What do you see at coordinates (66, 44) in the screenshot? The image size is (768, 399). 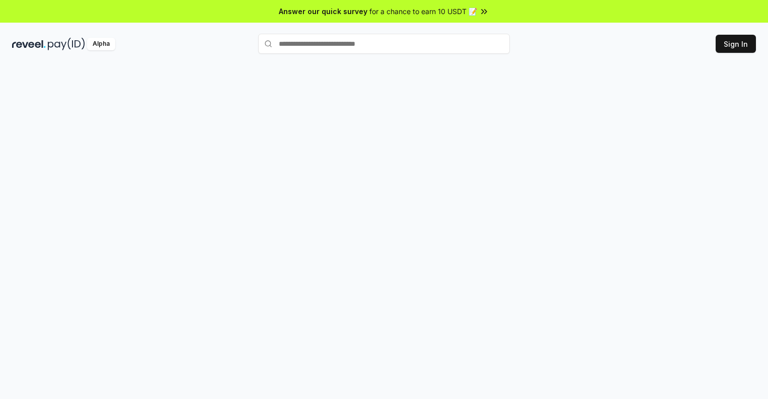 I see `img: pay_id` at bounding box center [66, 44].